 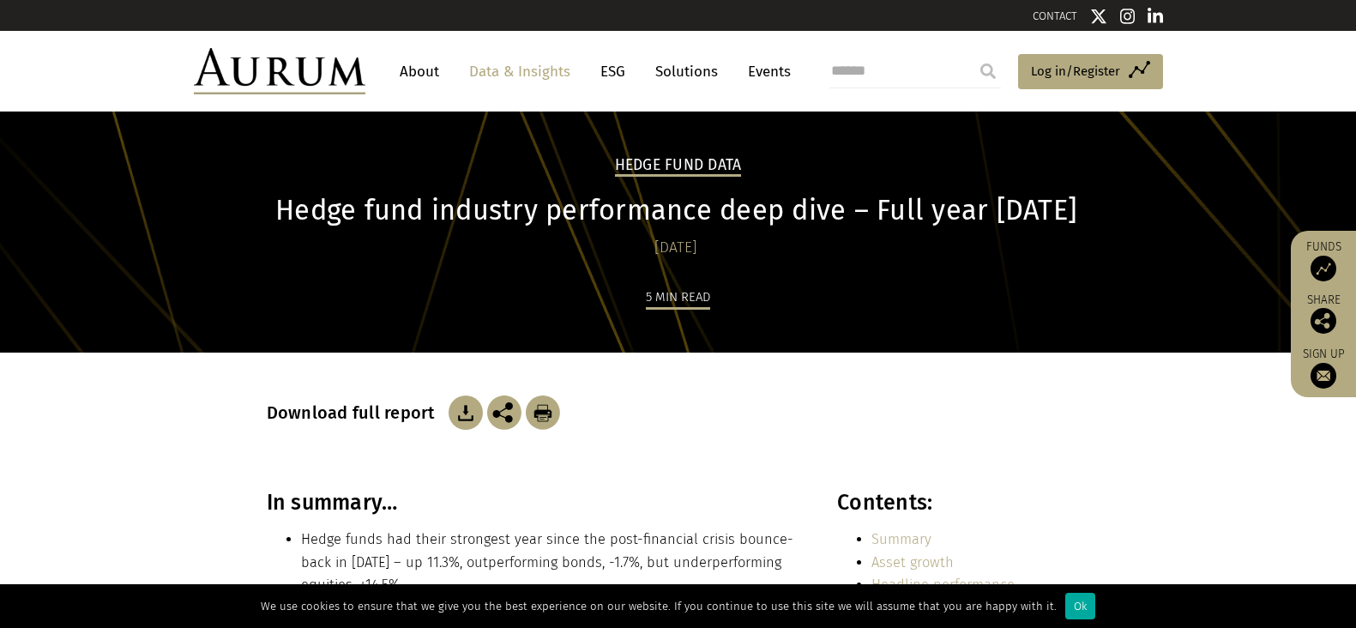 What do you see at coordinates (612, 71) in the screenshot?
I see `a: ESG` at bounding box center [612, 71].